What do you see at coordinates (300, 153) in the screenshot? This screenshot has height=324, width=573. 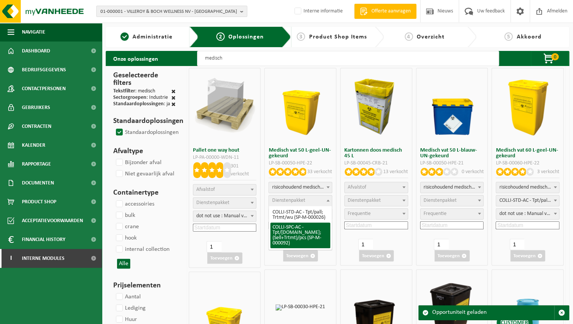 I see `h3: Medisch vat 50 L-geel-UN-gekeurd` at bounding box center [300, 153].